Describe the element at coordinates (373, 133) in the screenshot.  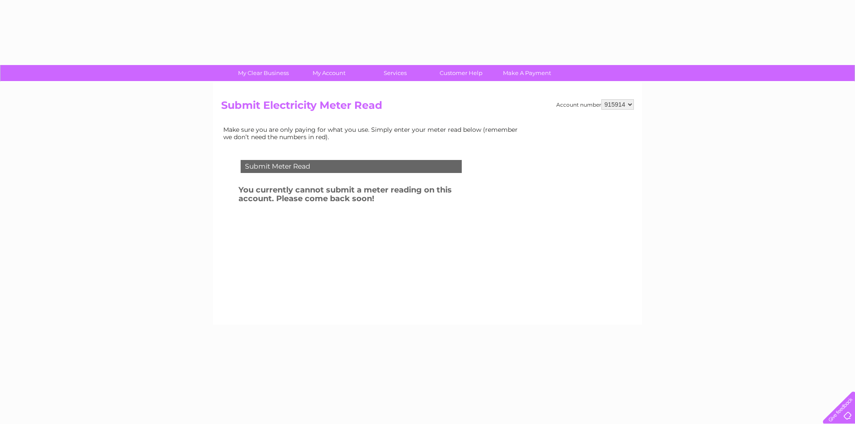
I see `td: Make sure you are only paying for what you use. Simply enter your meter read below (remember we d...` at that location.